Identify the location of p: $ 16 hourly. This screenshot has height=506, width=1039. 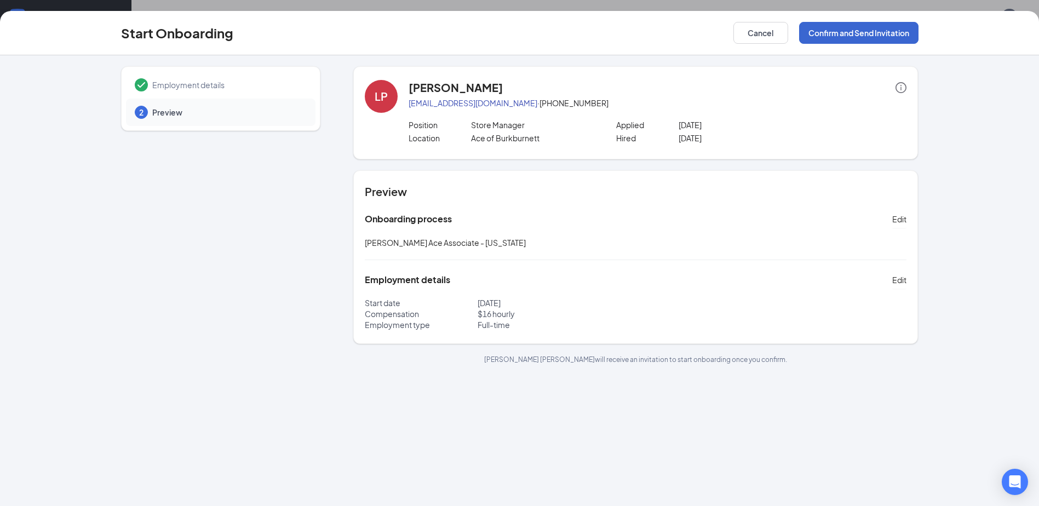
(557, 314).